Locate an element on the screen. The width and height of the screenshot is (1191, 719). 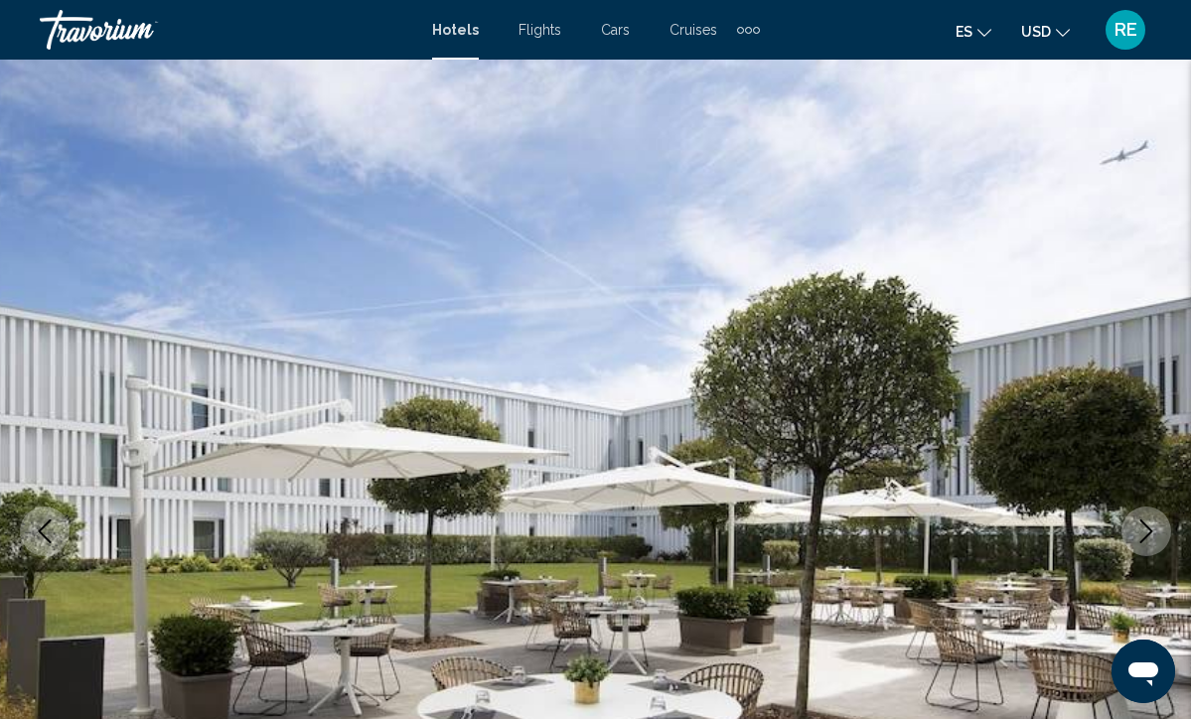
button: User Menu is located at coordinates (1125, 30).